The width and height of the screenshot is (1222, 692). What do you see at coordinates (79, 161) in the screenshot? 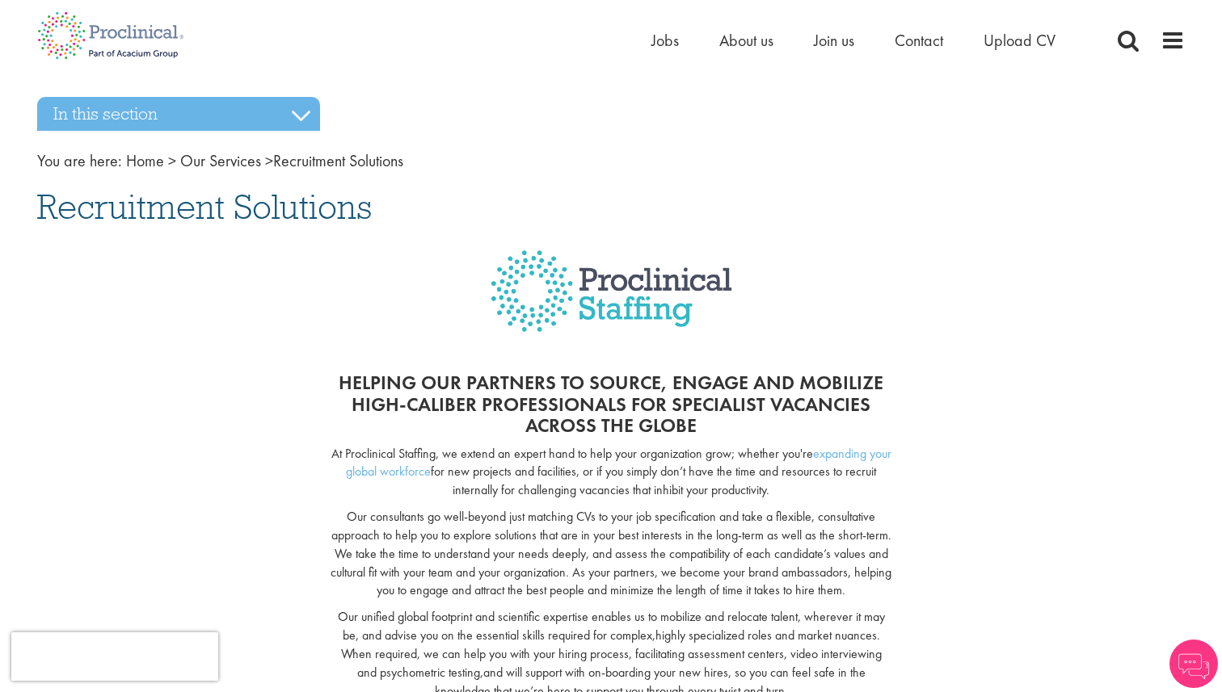
I see `span: You are here:` at bounding box center [79, 161].